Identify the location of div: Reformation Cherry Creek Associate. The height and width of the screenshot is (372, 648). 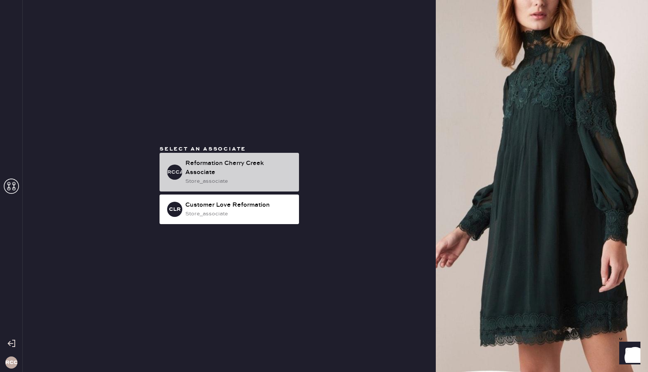
(239, 168).